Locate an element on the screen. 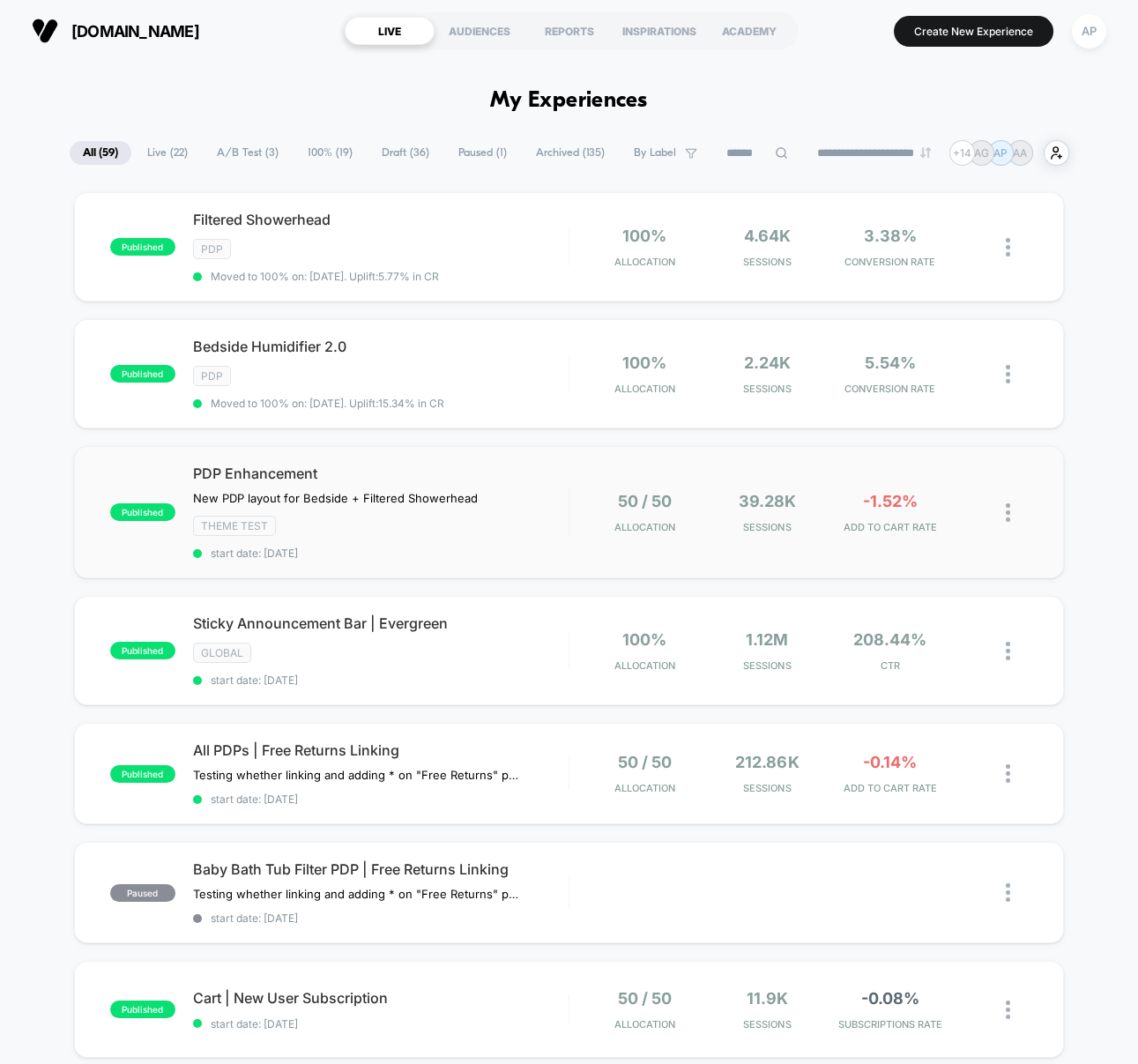  span: 1.12M is located at coordinates (767, 639).